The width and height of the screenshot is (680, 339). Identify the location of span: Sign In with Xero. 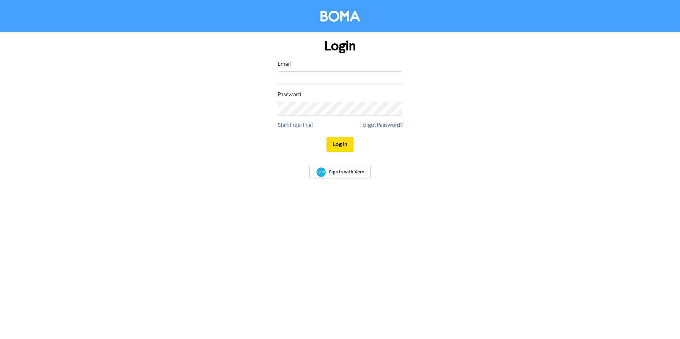
(347, 172).